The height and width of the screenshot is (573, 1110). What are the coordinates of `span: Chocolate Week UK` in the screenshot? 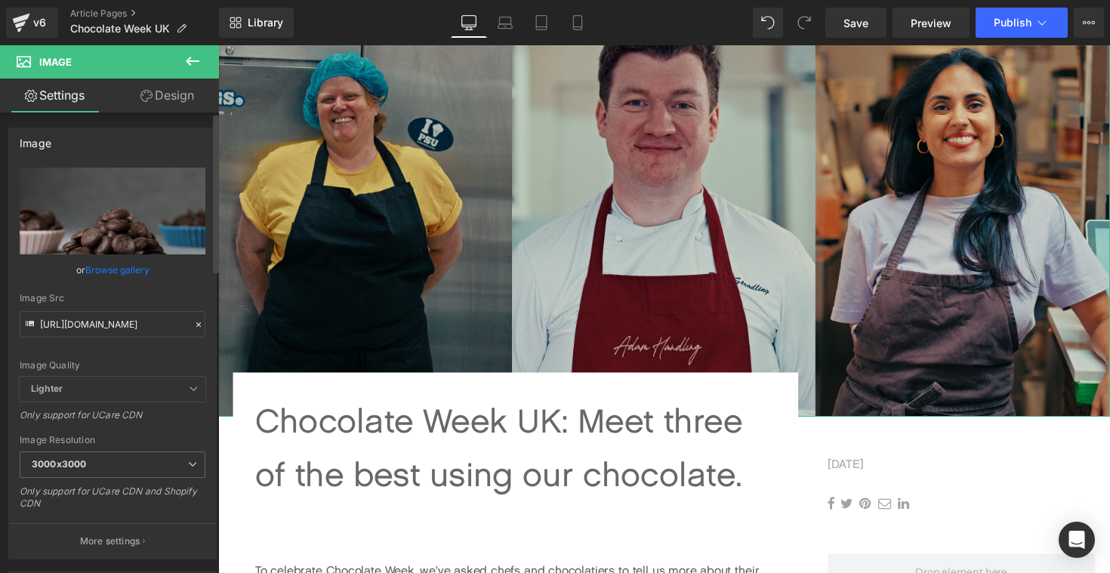 It's located at (120, 29).